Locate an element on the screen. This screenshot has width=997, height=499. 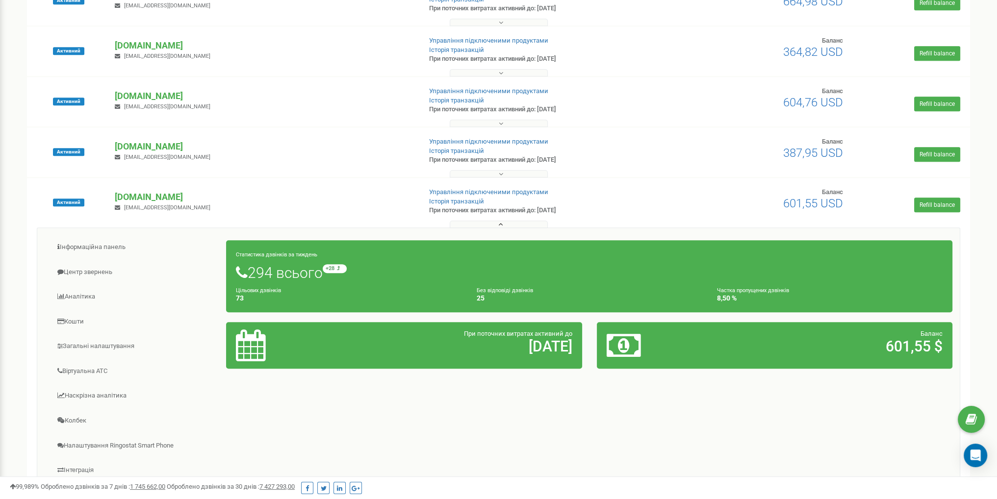
a: Центр звернень is located at coordinates (135, 272).